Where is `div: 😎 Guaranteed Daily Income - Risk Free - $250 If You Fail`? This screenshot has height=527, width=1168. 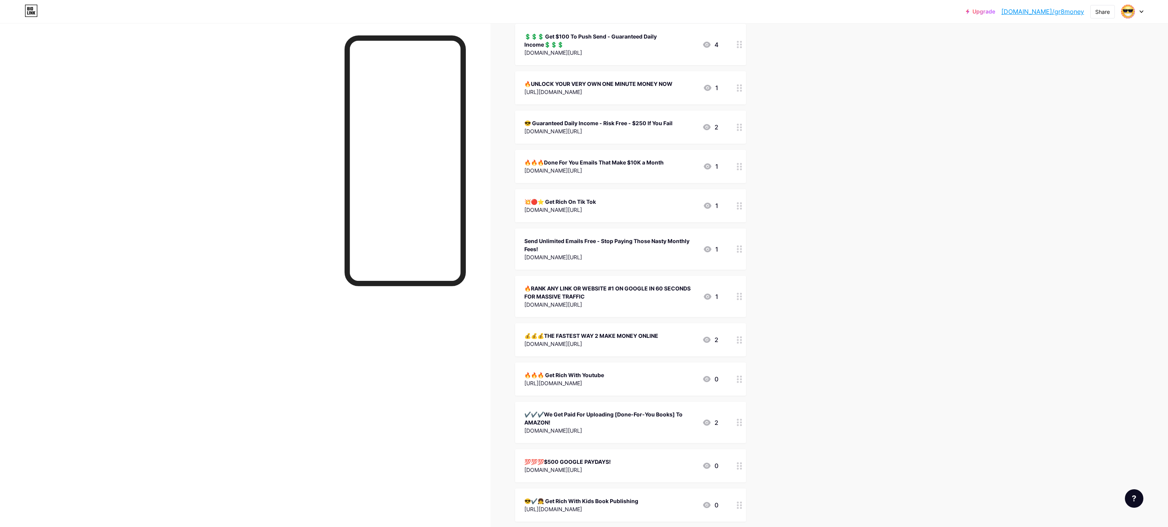
div: 😎 Guaranteed Daily Income - Risk Free - $250 If You Fail is located at coordinates (598, 123).